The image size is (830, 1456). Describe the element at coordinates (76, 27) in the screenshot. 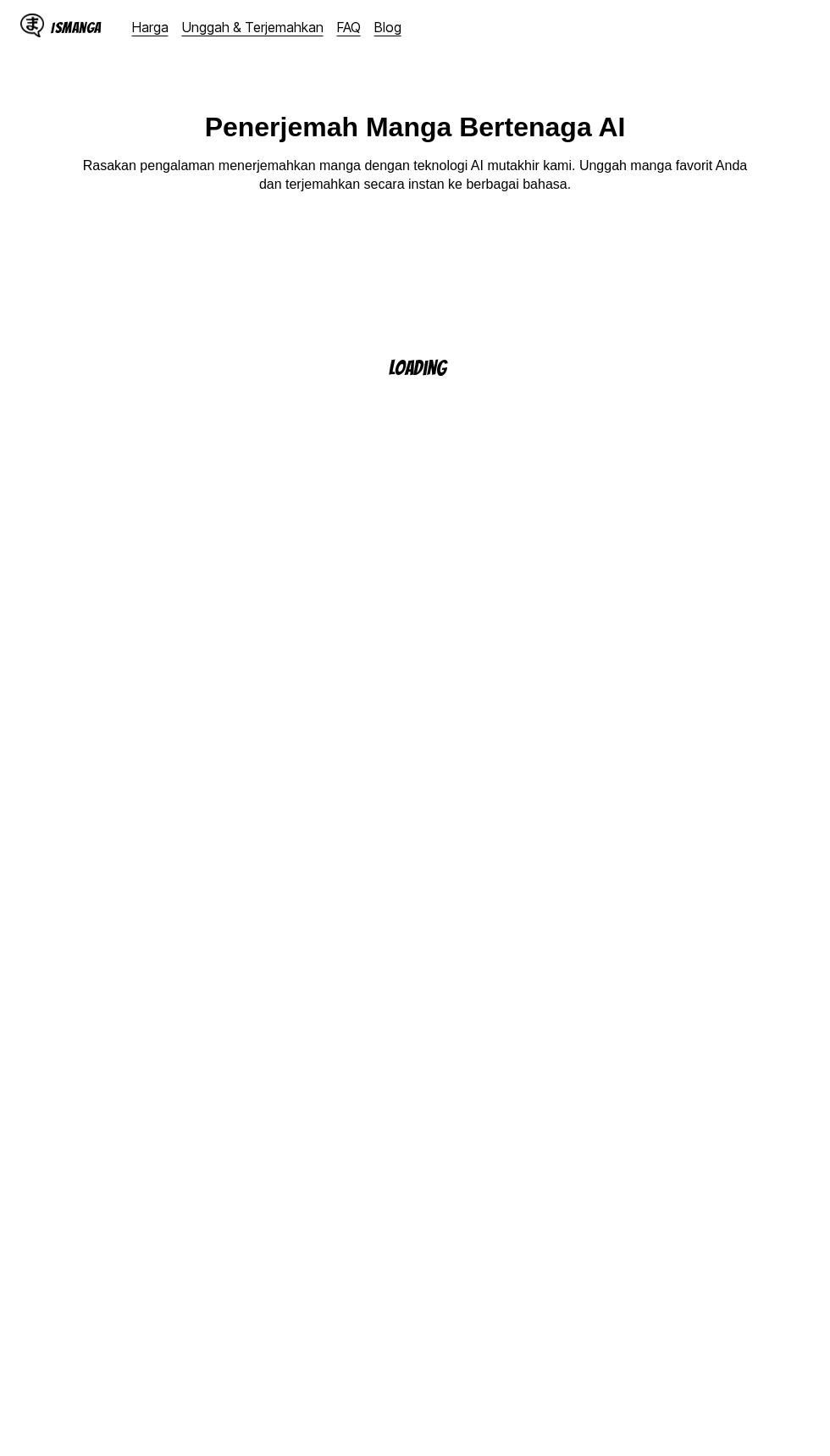

I see `div: IsManga` at that location.